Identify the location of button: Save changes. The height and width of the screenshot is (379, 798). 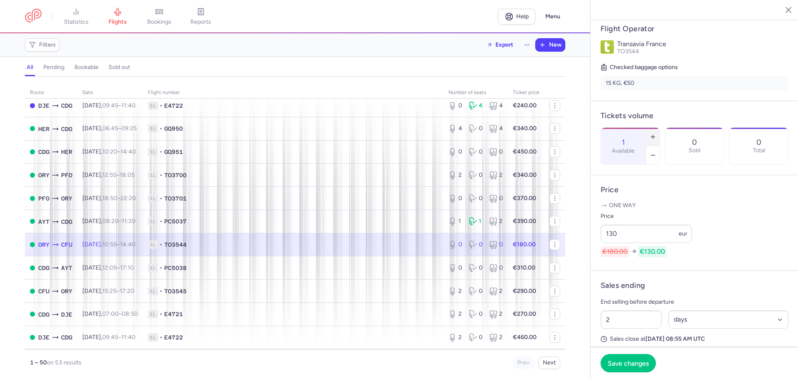
(628, 363).